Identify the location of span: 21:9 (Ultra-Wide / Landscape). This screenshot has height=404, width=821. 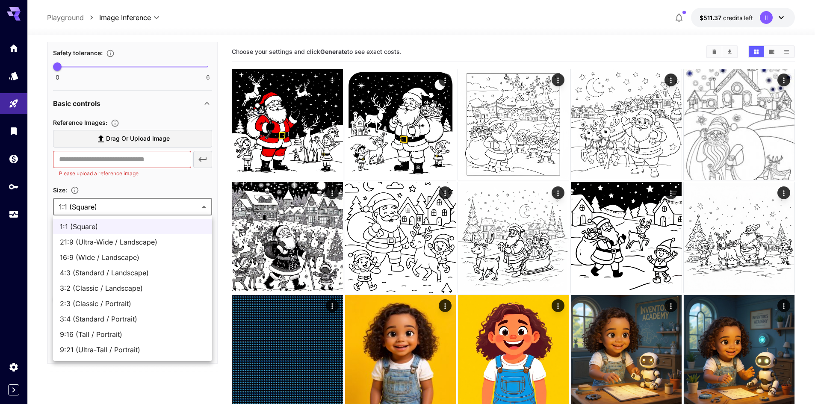
(133, 242).